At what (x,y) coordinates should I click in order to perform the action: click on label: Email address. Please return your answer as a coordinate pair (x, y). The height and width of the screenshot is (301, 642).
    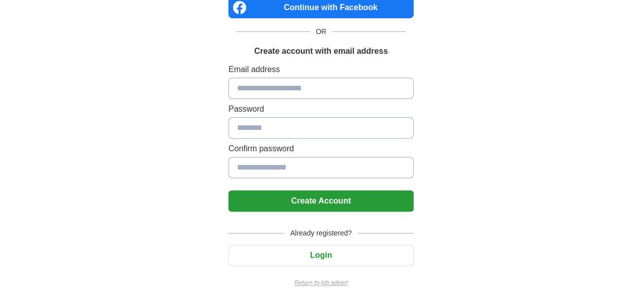
    Looking at the image, I should click on (321, 70).